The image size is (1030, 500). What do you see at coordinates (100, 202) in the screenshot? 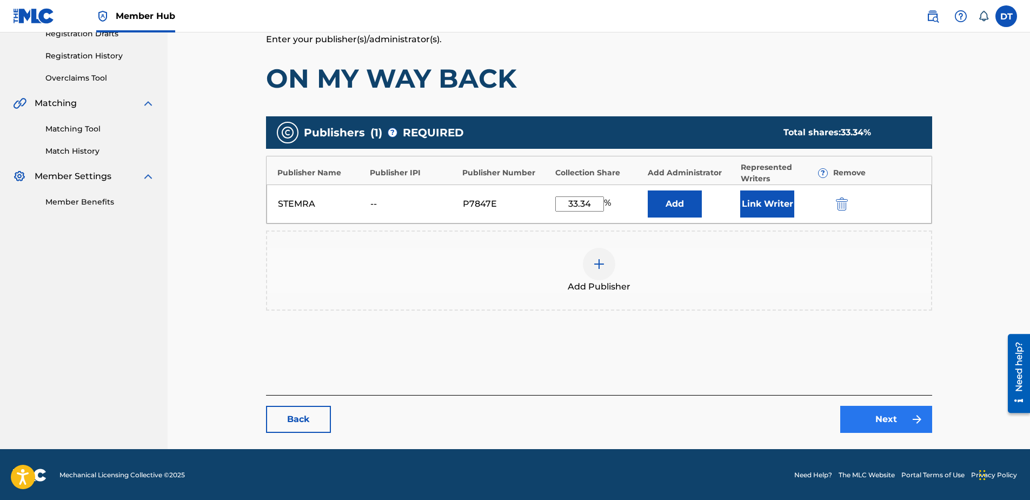
I see `a: Member Benefits` at bounding box center [100, 202].